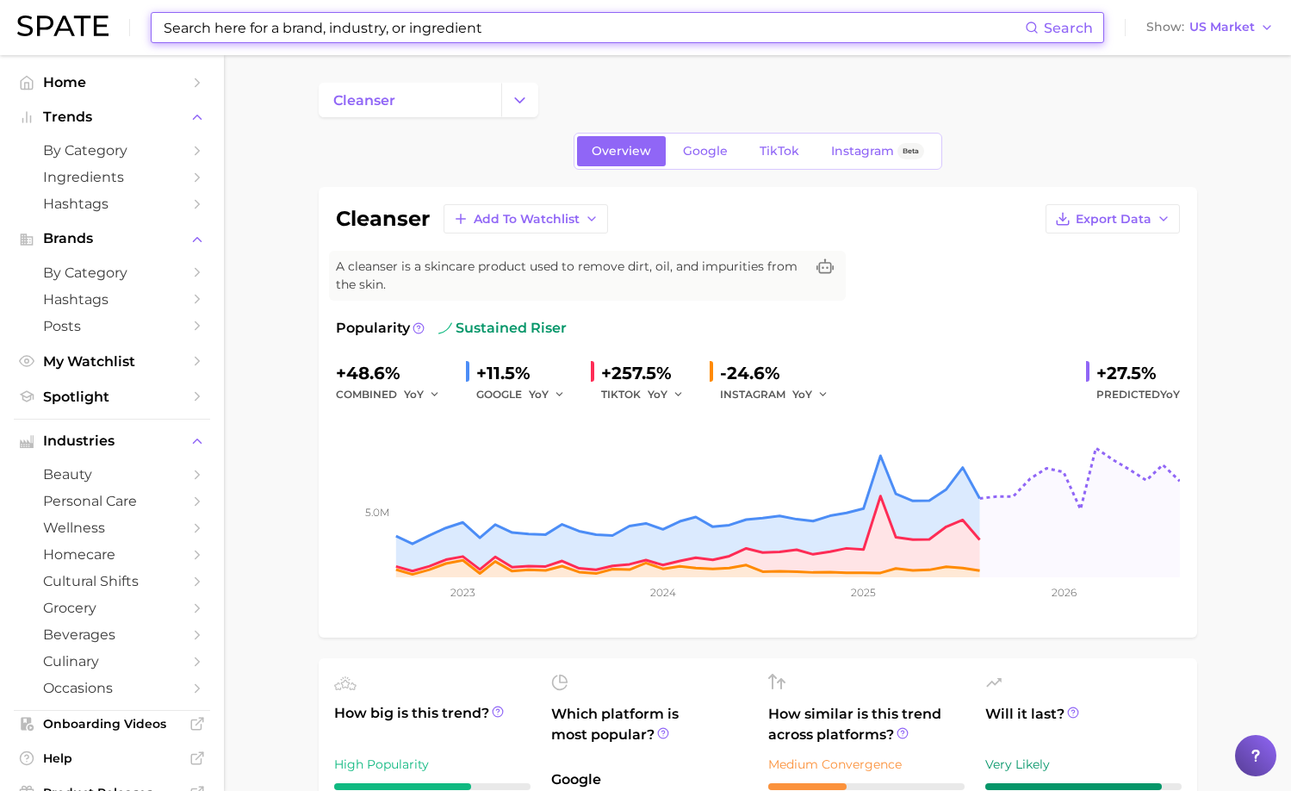 The image size is (1291, 791). Describe the element at coordinates (780, 151) in the screenshot. I see `span: TikTok` at that location.